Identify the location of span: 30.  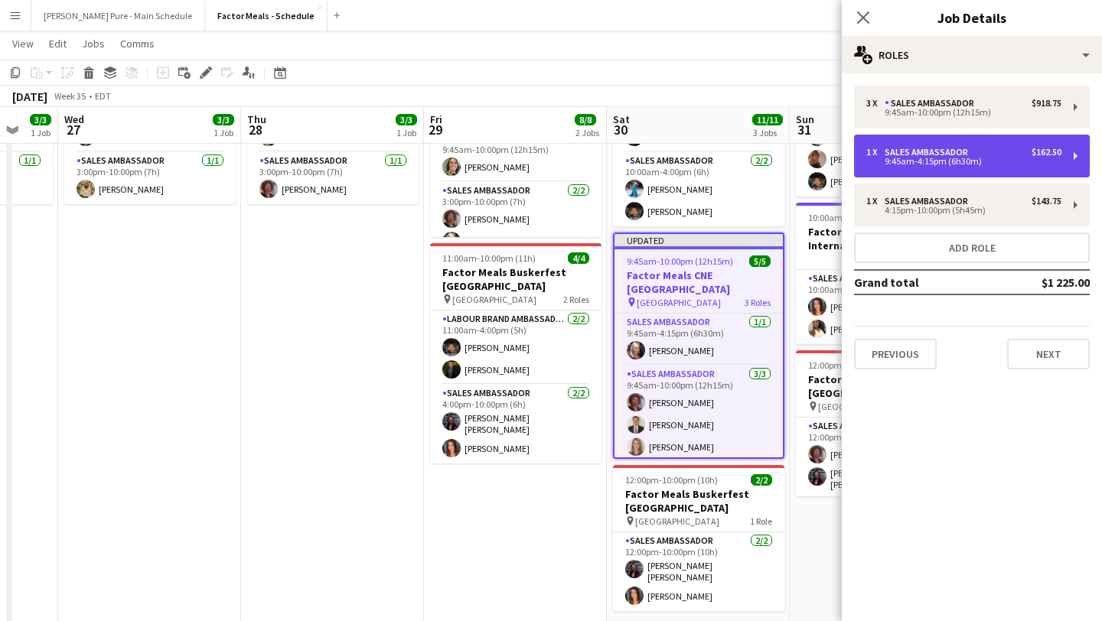
(620, 129).